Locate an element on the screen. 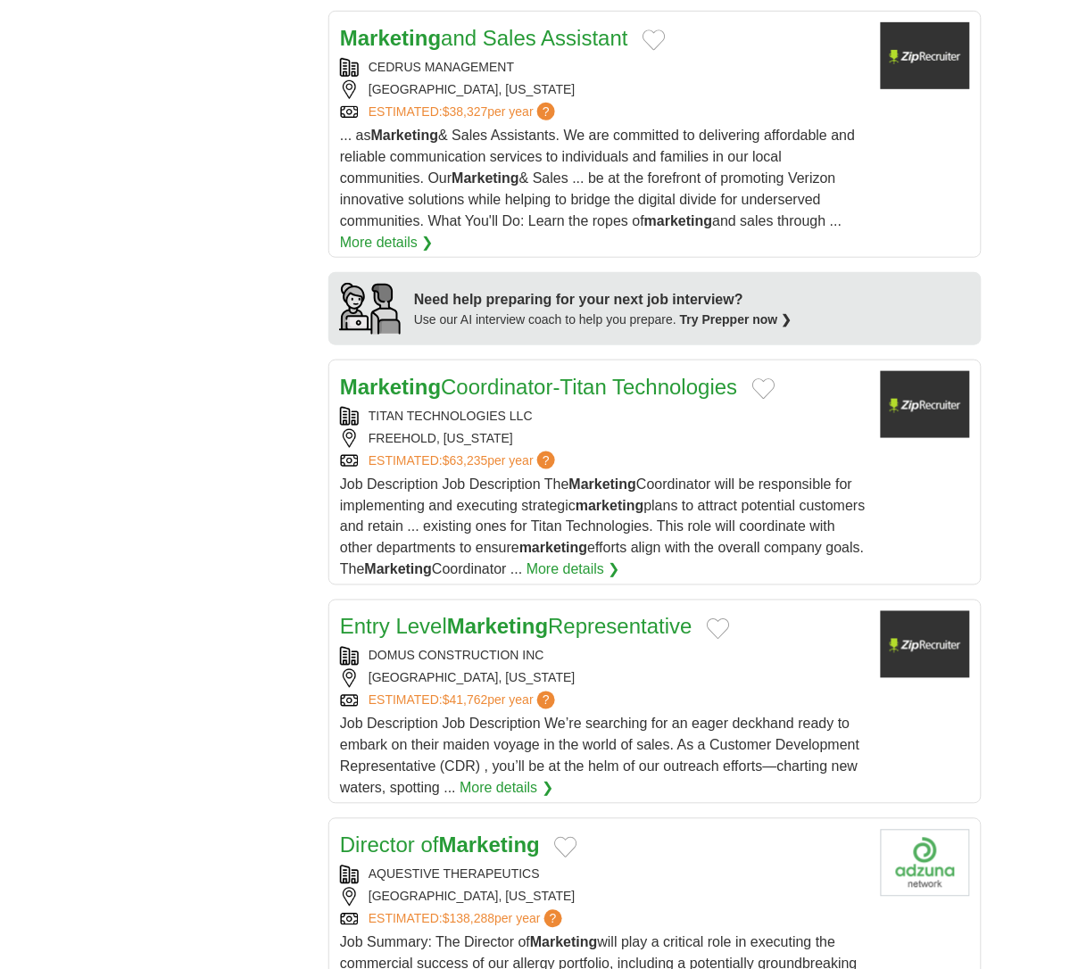 Image resolution: width=1078 pixels, height=969 pixels. span: Job Description Job Description We’re searching for an eager deckhand ready to embark on their ma... is located at coordinates (600, 756).